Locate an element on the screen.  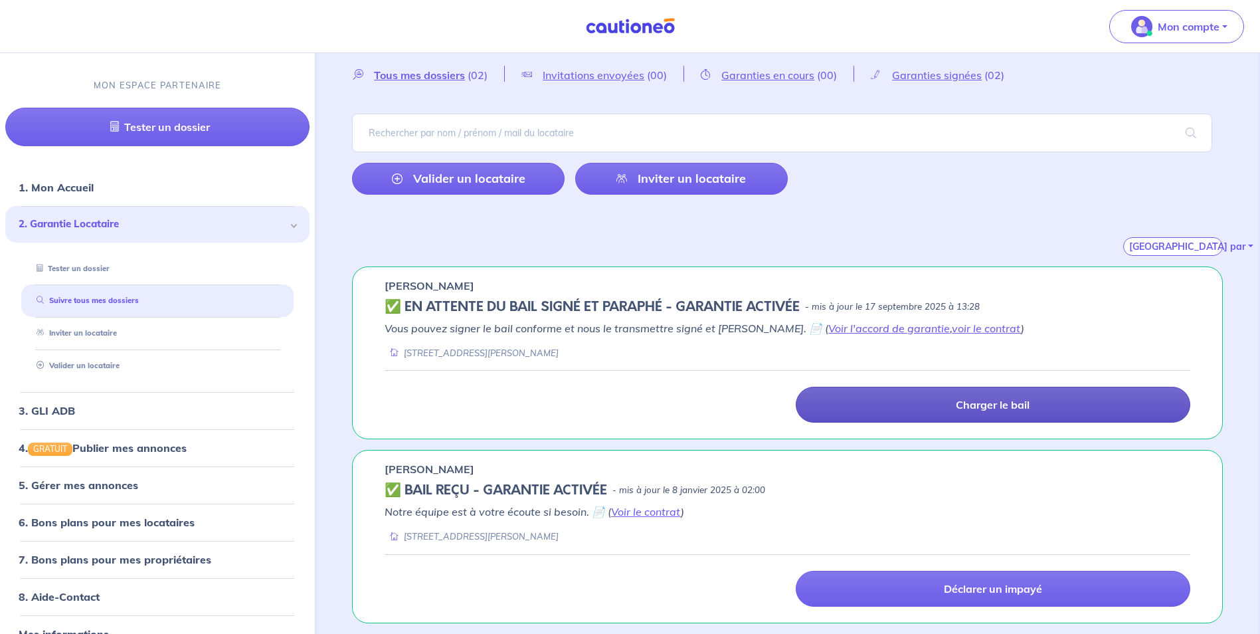
span: Tous mes dossiers is located at coordinates (419, 75).